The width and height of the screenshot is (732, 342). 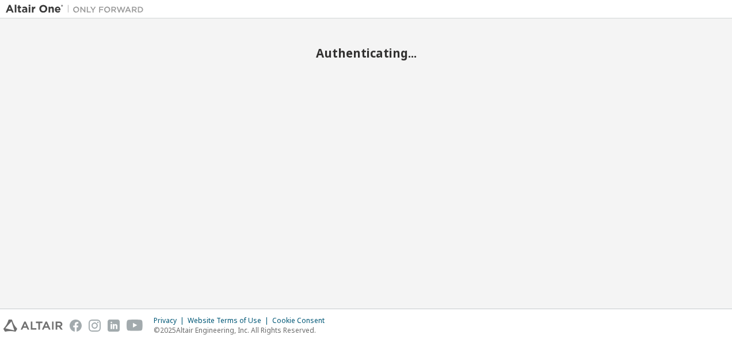 What do you see at coordinates (33, 325) in the screenshot?
I see `img: altair_logo.svg` at bounding box center [33, 325].